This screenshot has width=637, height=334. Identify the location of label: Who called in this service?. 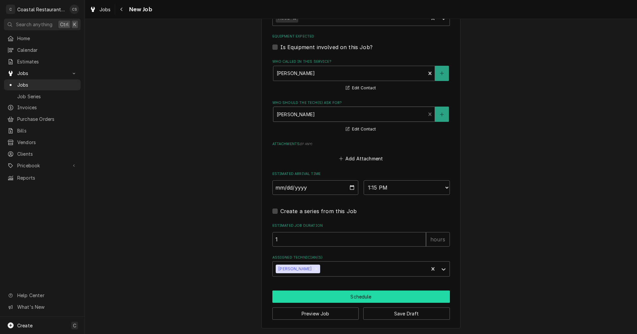
(361, 62).